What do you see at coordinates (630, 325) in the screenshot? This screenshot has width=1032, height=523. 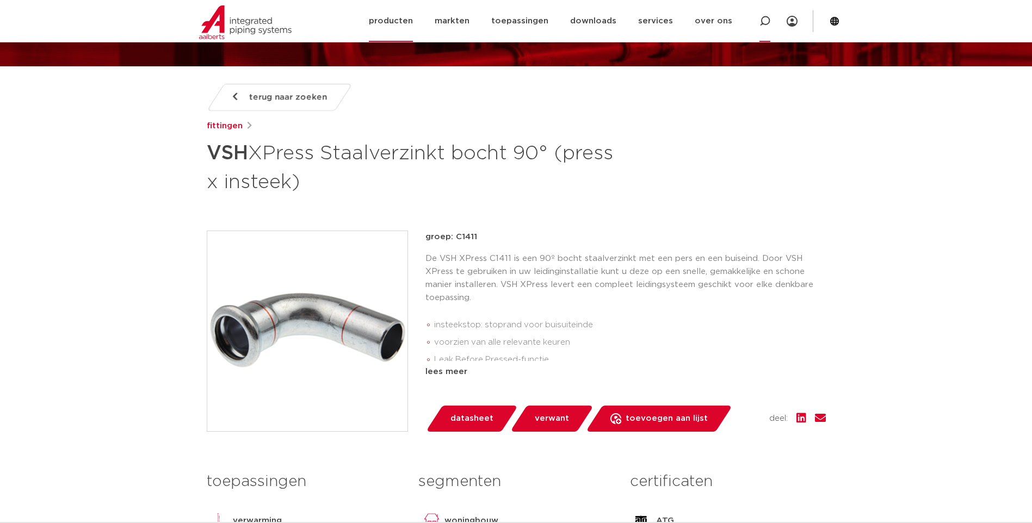 I see `li: insteekstop: stoprand voor buisuiteinde` at bounding box center [630, 325].